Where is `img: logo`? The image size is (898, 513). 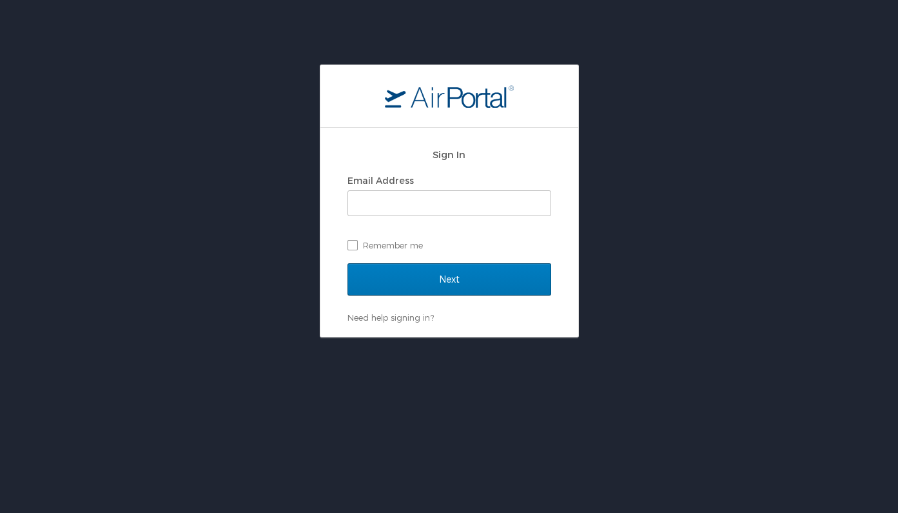 img: logo is located at coordinates (450, 96).